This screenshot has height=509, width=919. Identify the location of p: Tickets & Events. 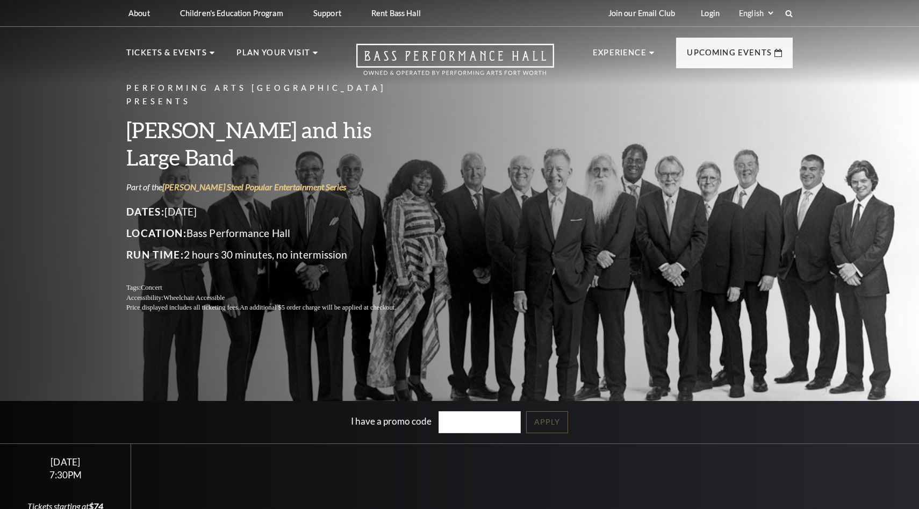
(167, 56).